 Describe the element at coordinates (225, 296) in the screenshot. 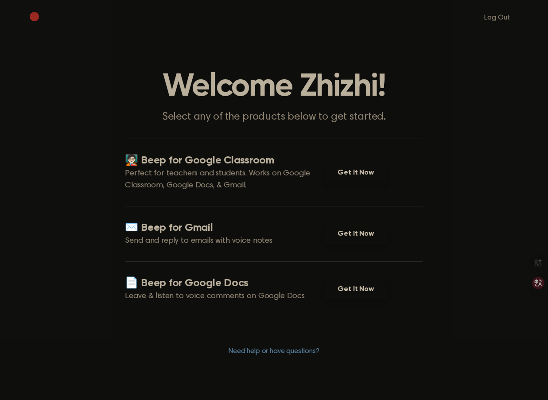

I see `p: Leave & listen to voice comments on Google Docs` at that location.